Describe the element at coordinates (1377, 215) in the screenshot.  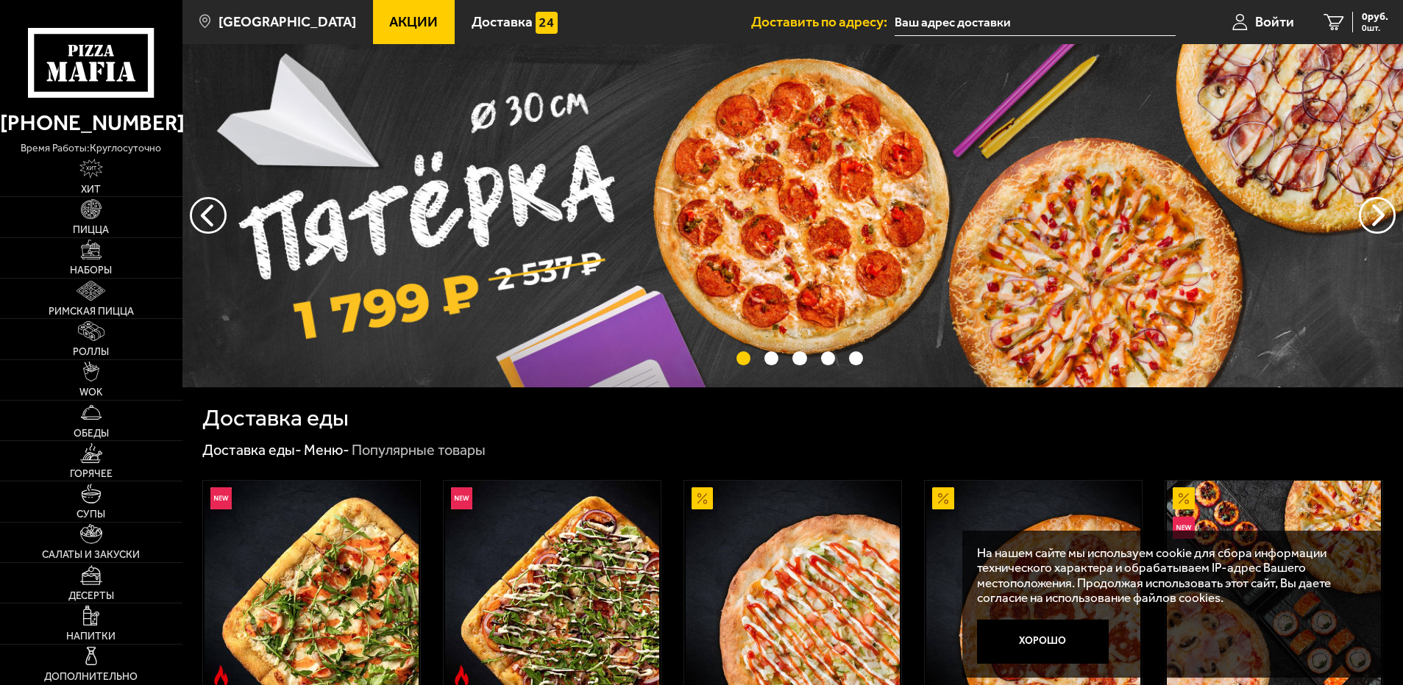
I see `button: предыдущий` at that location.